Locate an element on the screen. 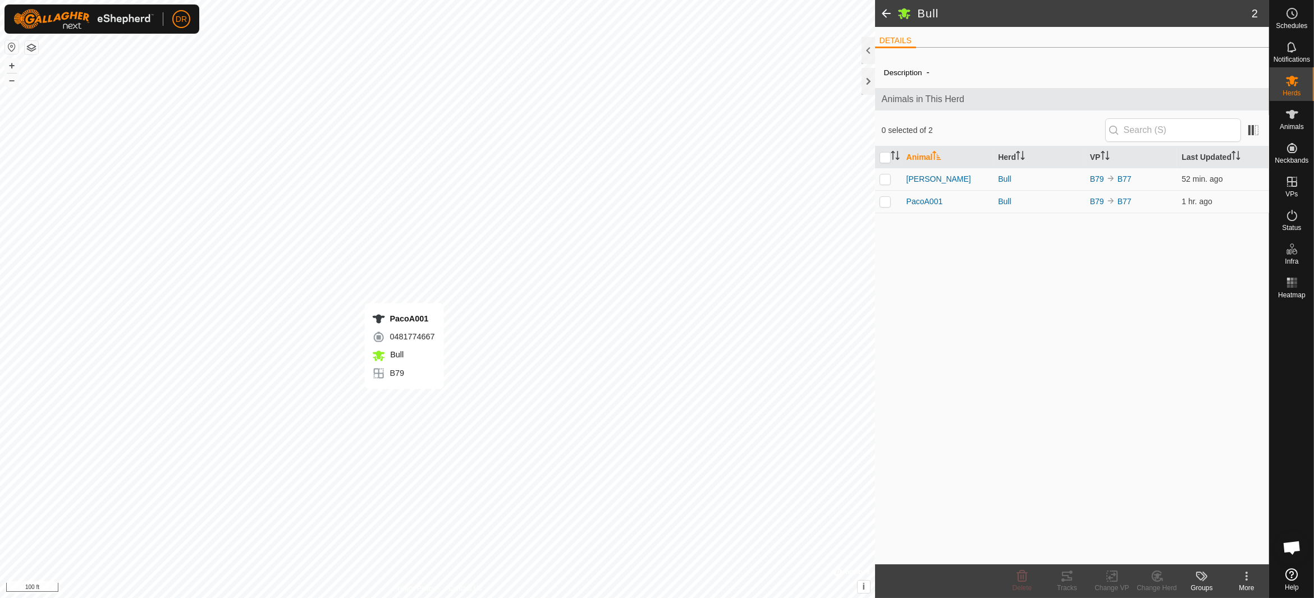  span: i is located at coordinates (863, 587).